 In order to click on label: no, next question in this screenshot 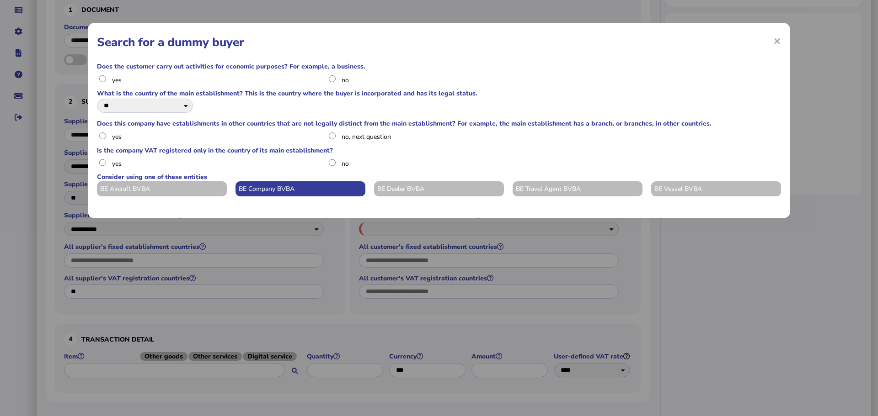, I will do `click(446, 137)`.